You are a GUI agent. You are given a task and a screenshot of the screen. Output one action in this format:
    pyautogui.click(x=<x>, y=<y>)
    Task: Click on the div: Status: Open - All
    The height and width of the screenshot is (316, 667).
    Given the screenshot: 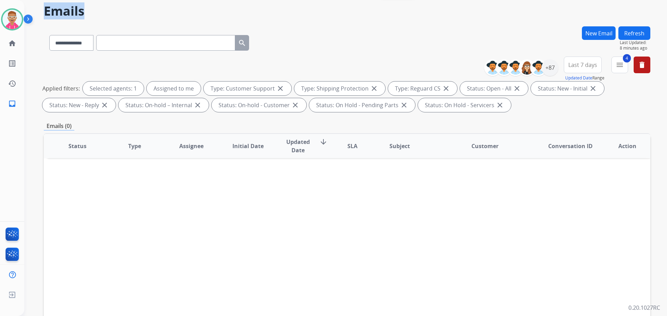 What is the action you would take?
    pyautogui.click(x=494, y=89)
    